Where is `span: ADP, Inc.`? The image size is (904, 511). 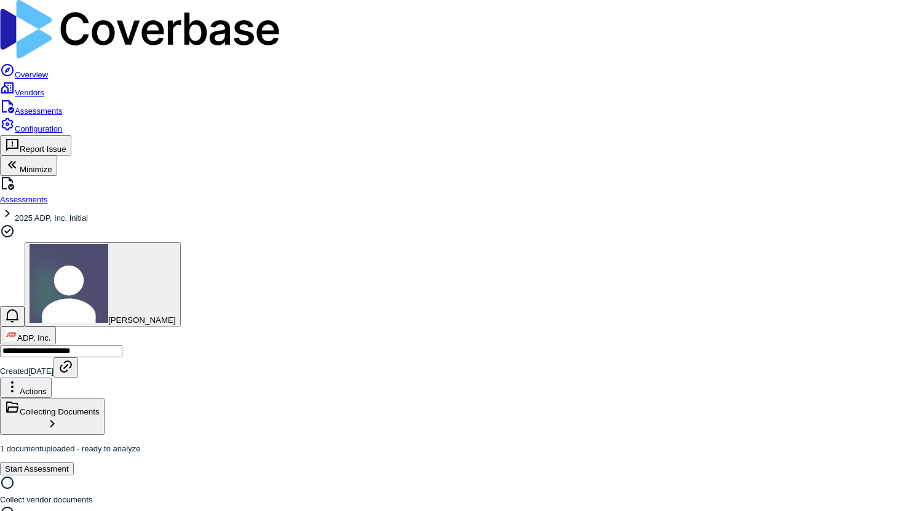 span: ADP, Inc. is located at coordinates (34, 337).